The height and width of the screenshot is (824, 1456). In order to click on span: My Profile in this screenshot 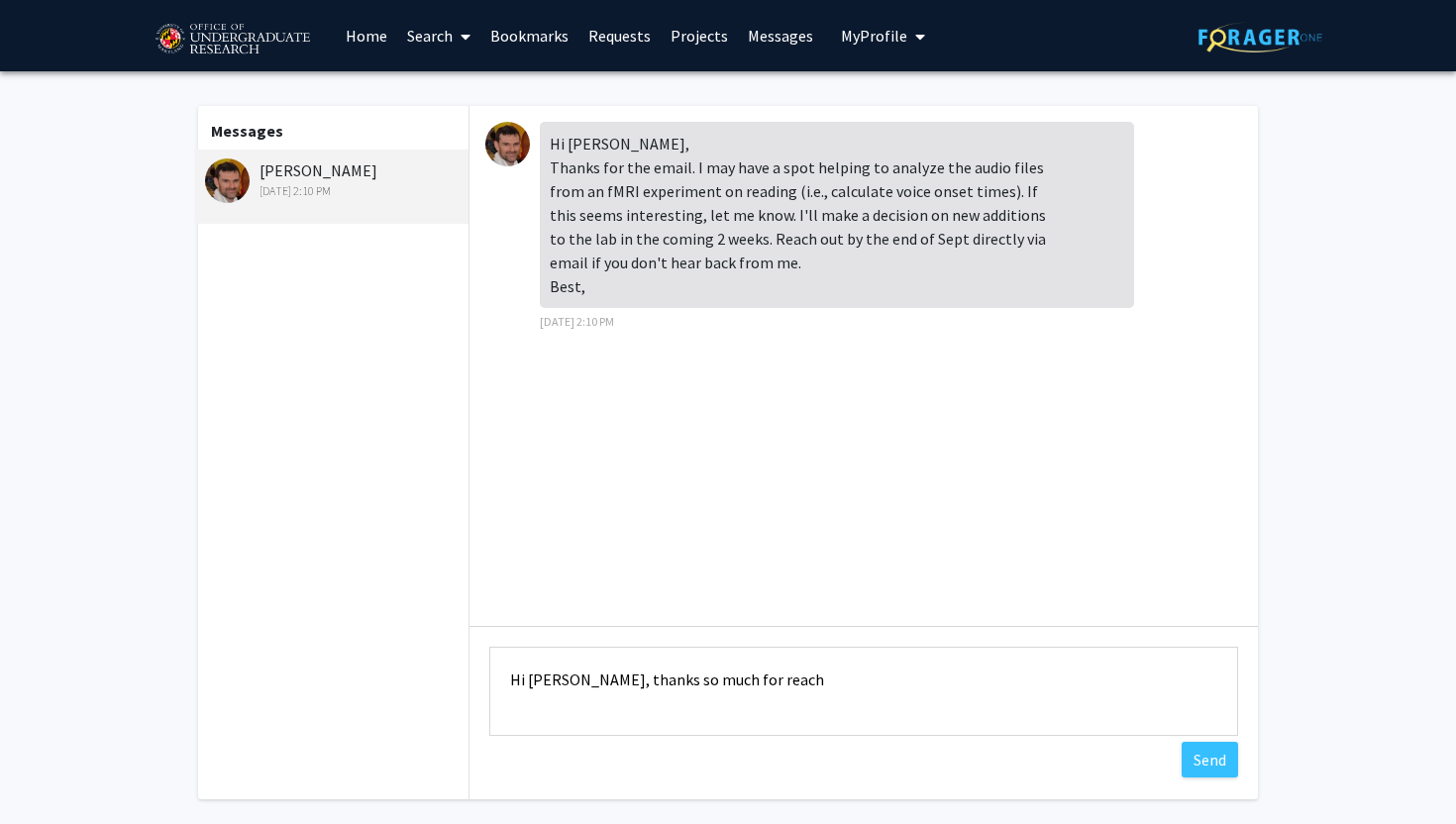, I will do `click(874, 36)`.